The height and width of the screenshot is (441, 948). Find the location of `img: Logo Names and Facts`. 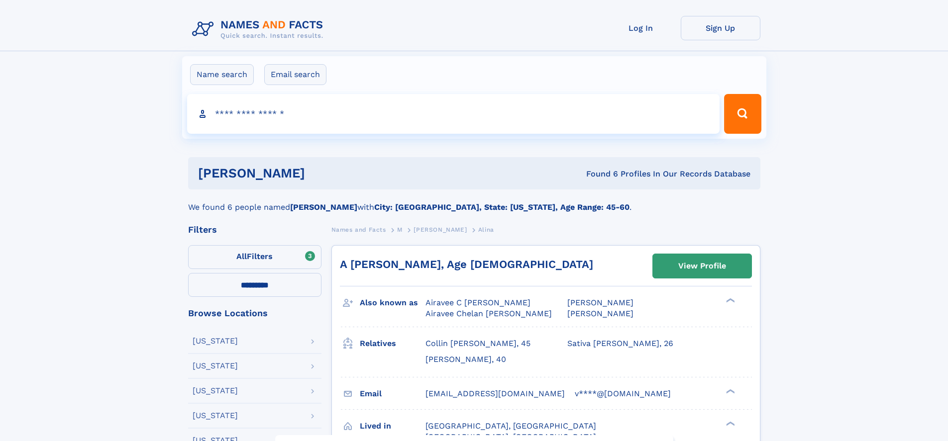

img: Logo Names and Facts is located at coordinates (260, 29).